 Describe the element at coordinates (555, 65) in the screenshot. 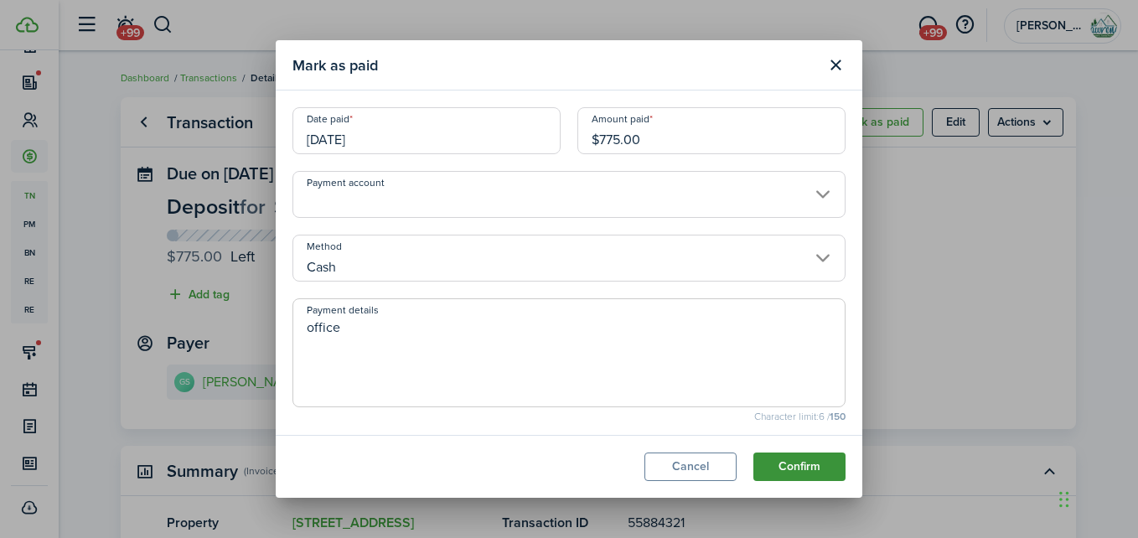

I see `modal-title: Mark as paid` at that location.